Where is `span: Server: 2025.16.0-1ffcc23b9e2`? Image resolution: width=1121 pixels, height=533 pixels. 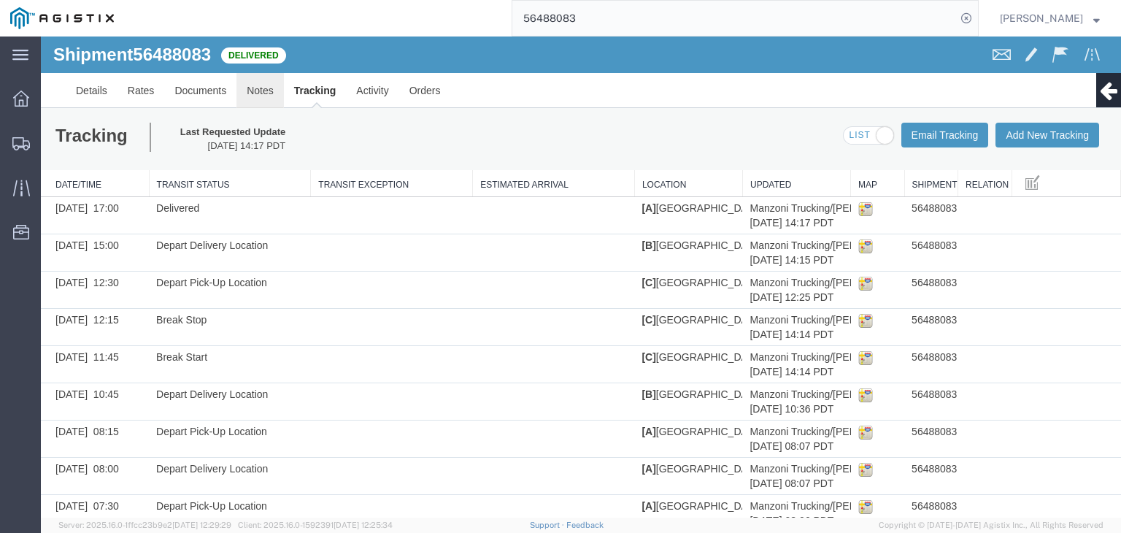 span: Server: 2025.16.0-1ffcc23b9e2 is located at coordinates (145, 525).